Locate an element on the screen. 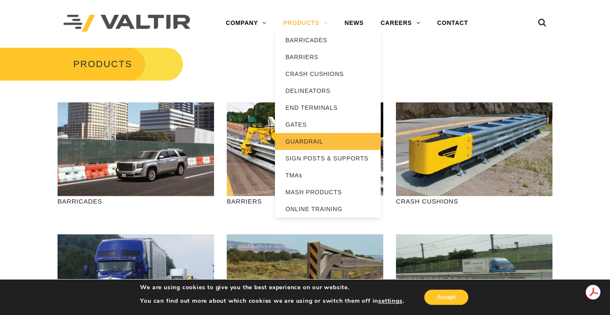  p: CRASH CUSHIONS is located at coordinates (474, 201).